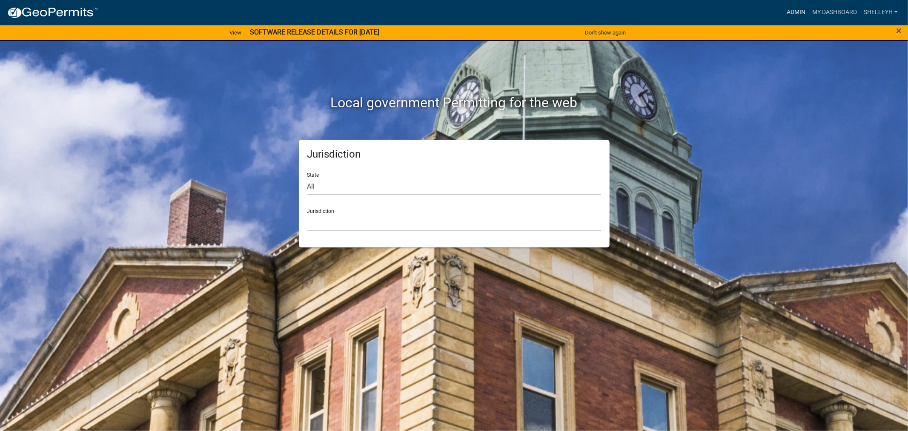  What do you see at coordinates (605, 32) in the screenshot?
I see `button: Don't show again` at bounding box center [605, 32].